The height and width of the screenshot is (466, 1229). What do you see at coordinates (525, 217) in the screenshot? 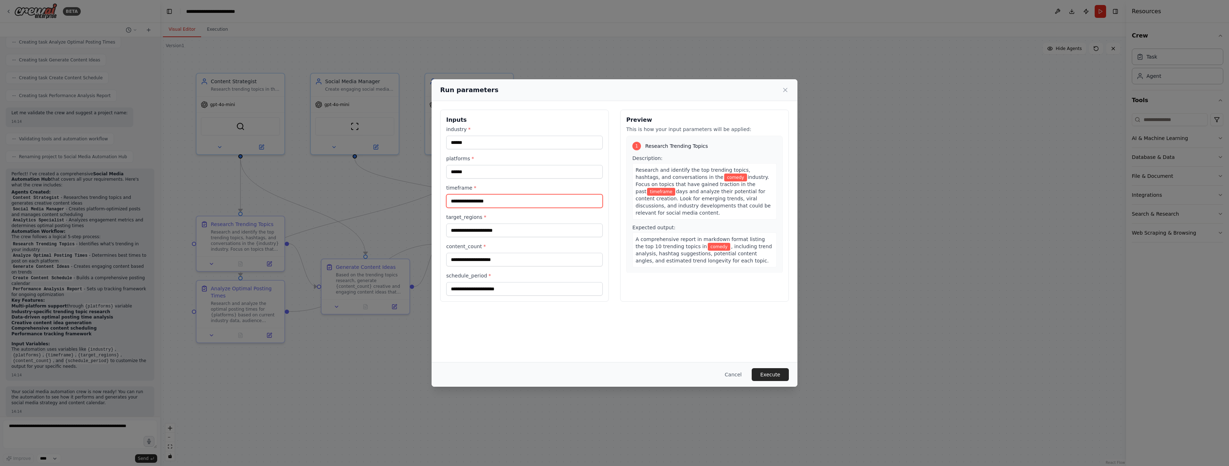
I see `label: target_regions` at bounding box center [525, 217].